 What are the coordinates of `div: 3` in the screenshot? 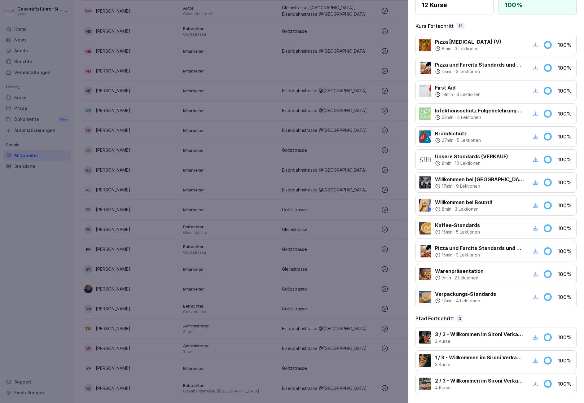 It's located at (460, 319).